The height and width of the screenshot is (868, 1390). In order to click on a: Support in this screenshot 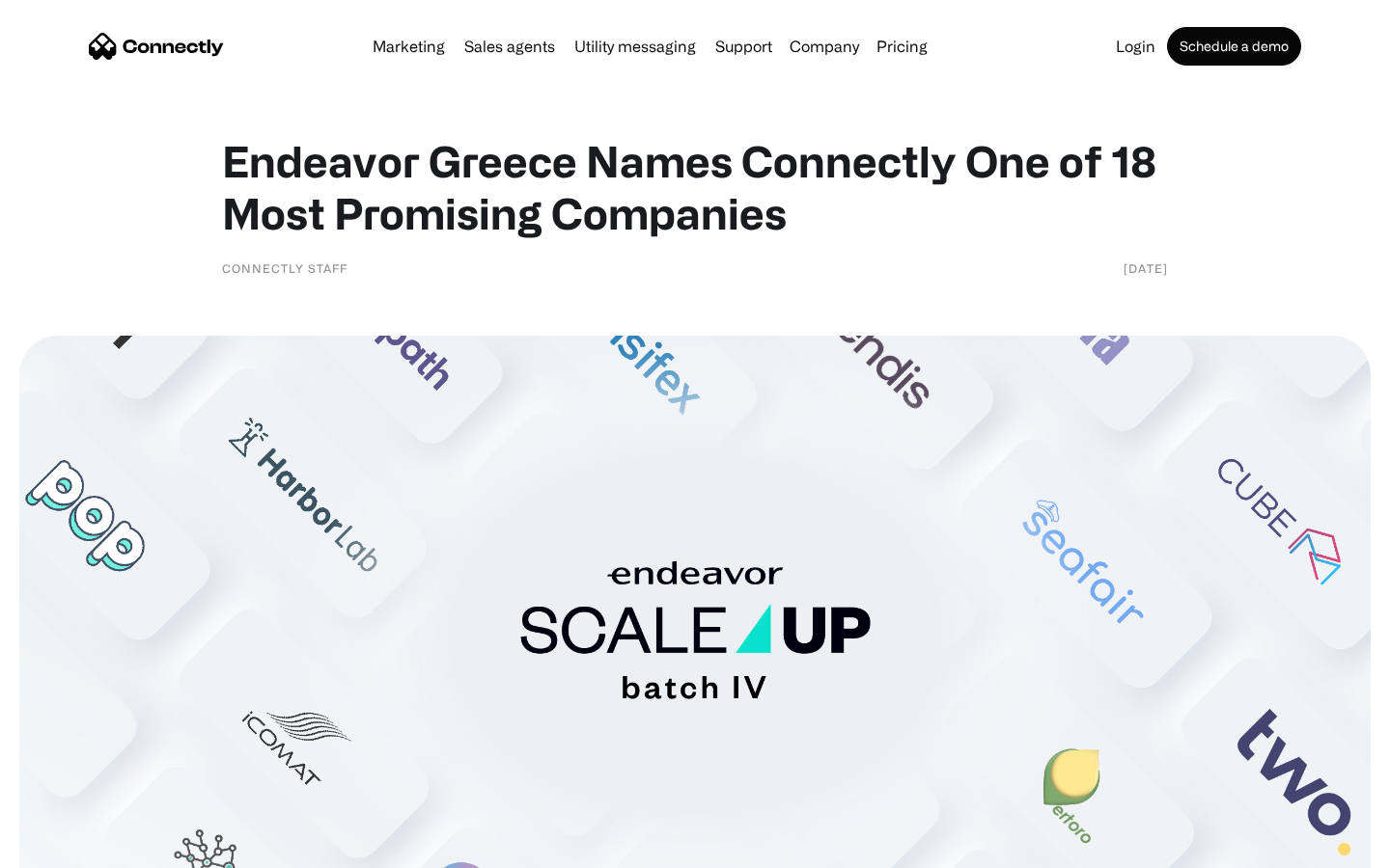, I will do `click(743, 47)`.